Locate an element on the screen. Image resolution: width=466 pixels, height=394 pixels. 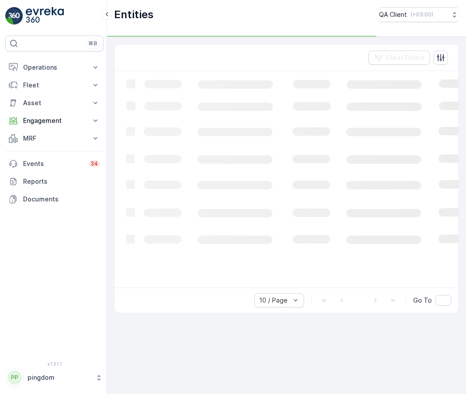
div: PP is located at coordinates (15, 378).